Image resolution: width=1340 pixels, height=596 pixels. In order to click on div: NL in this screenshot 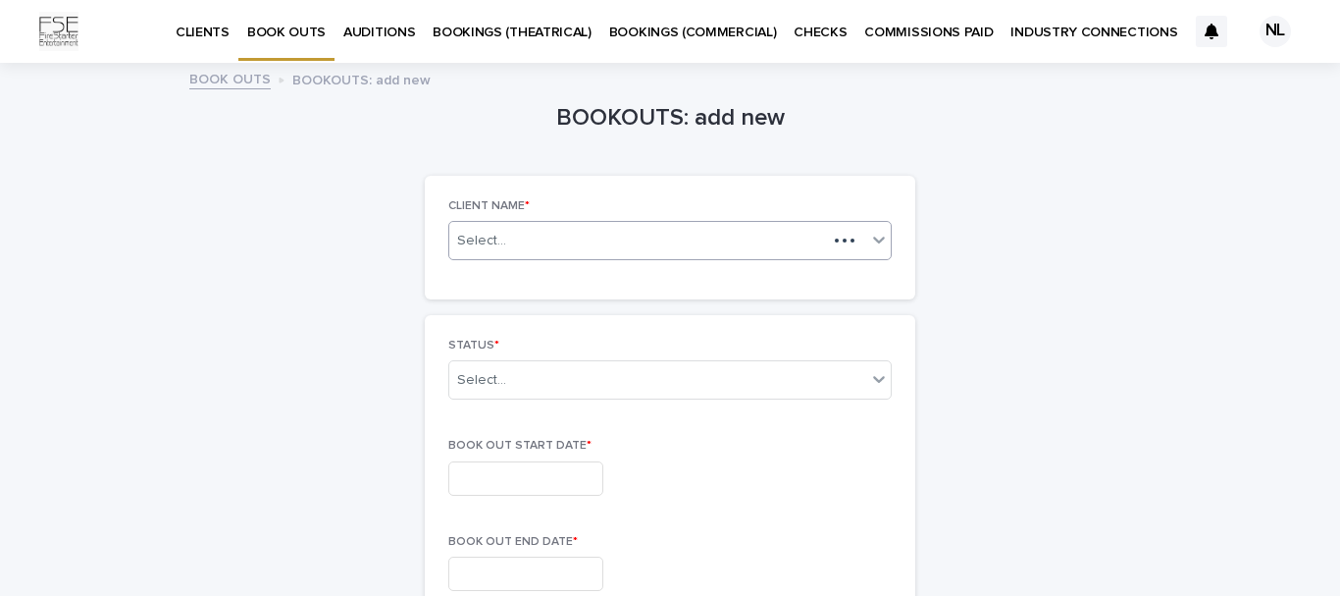, I will do `click(1276, 31)`.